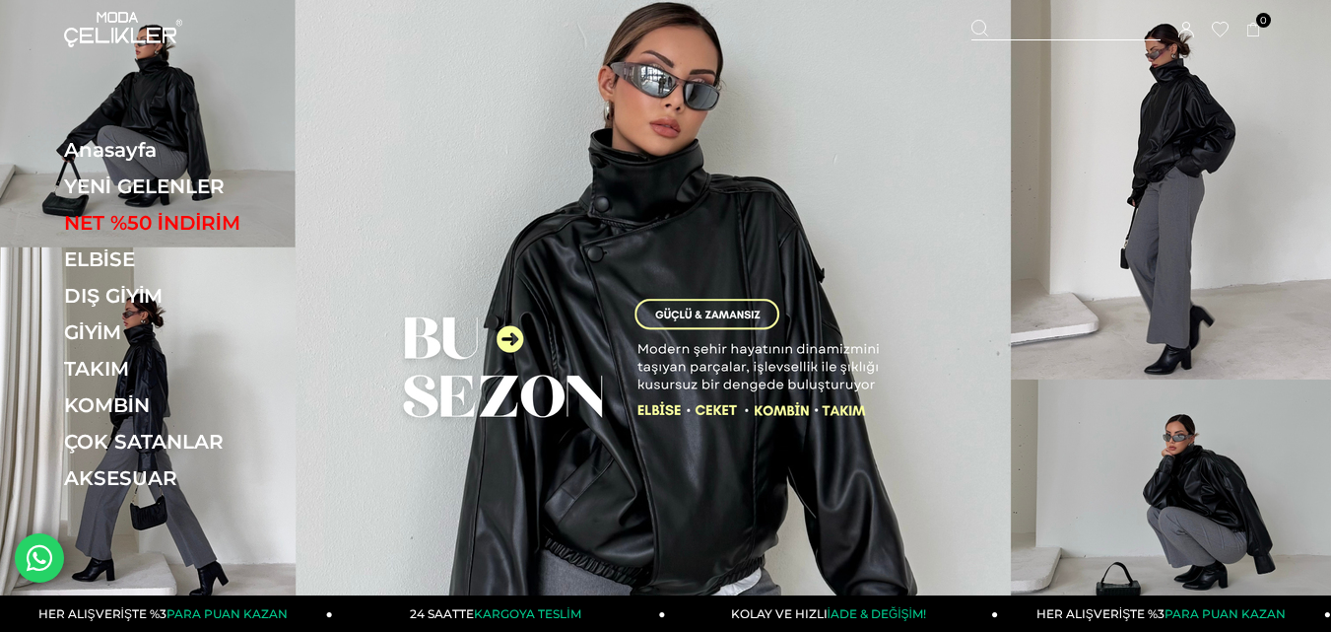 The width and height of the screenshot is (1331, 632). Describe the element at coordinates (199, 478) in the screenshot. I see `a: AKSESUAR` at that location.